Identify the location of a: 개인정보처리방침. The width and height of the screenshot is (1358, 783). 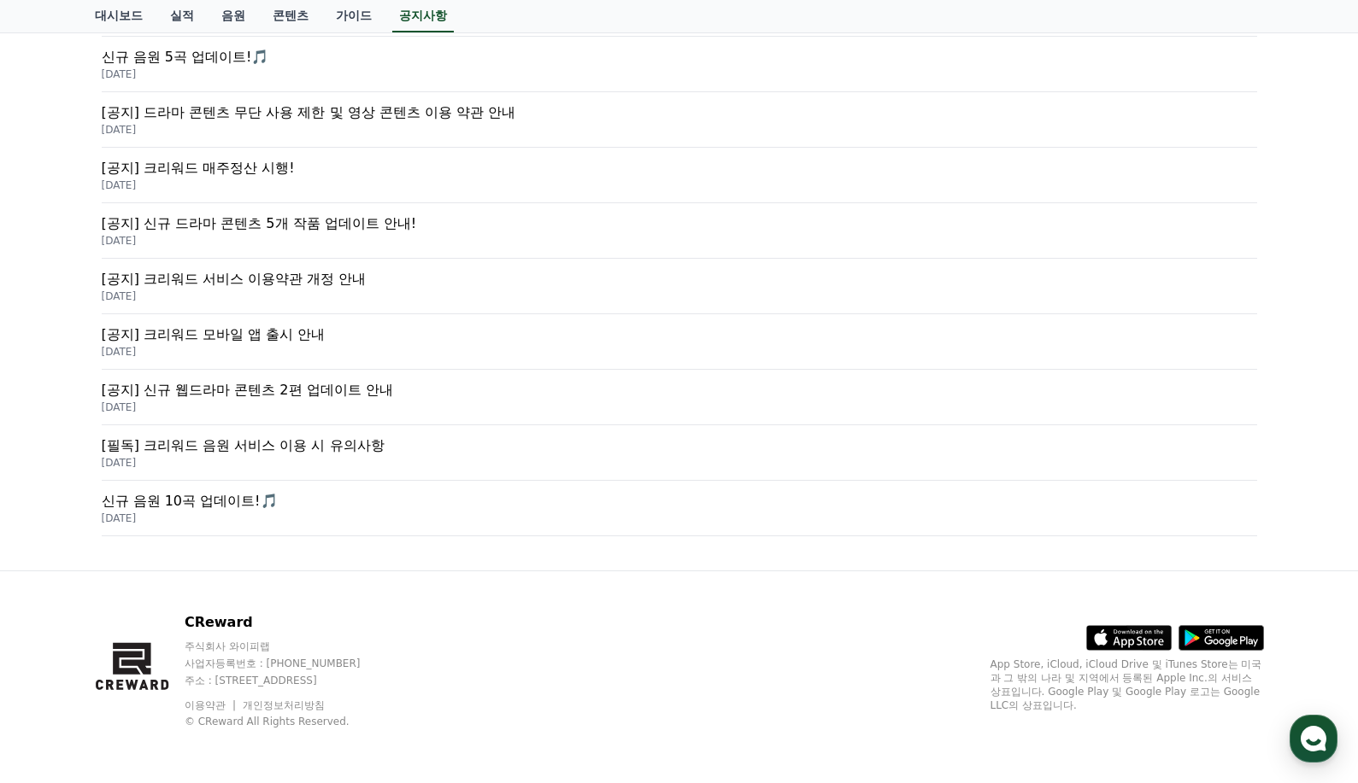
(284, 706).